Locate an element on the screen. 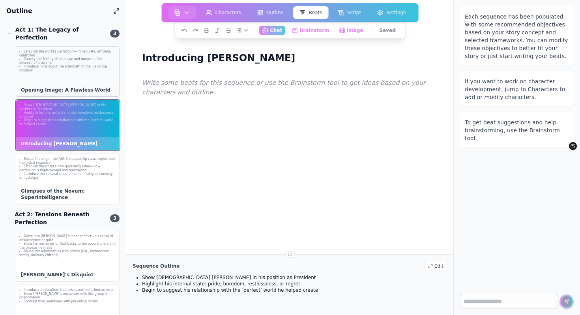 This screenshot has height=315, width=580. a: Script is located at coordinates (349, 13).